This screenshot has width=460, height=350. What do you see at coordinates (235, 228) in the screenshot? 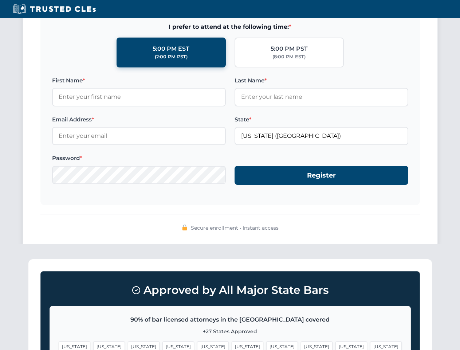
I see `span: Secure enrollment • Instant access` at bounding box center [235, 228].